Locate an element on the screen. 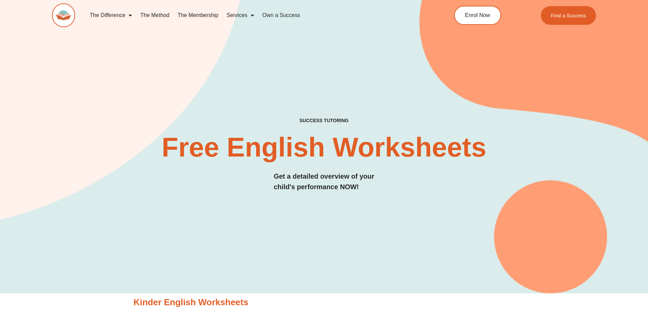  span: Enrol Now is located at coordinates (477, 15).